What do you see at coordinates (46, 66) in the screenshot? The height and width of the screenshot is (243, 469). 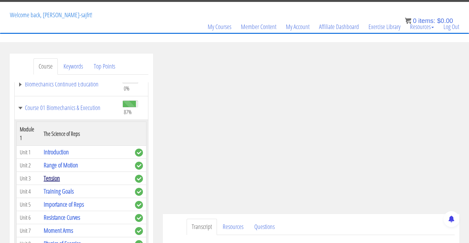 I see `a: Course` at bounding box center [46, 66].